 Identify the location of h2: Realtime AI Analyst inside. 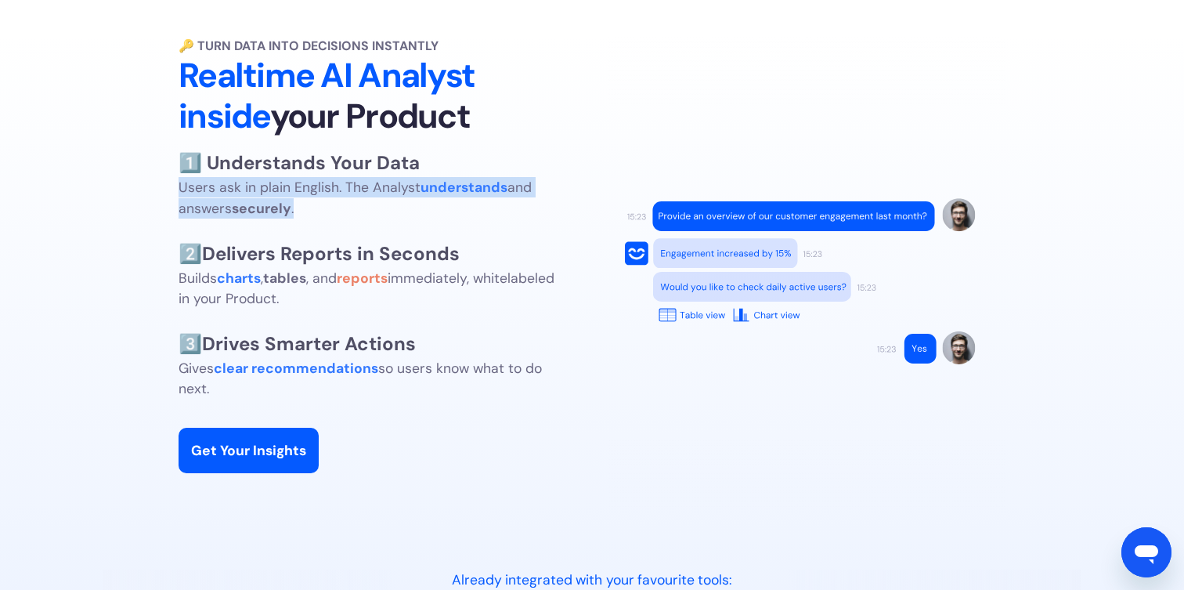
(378, 96).